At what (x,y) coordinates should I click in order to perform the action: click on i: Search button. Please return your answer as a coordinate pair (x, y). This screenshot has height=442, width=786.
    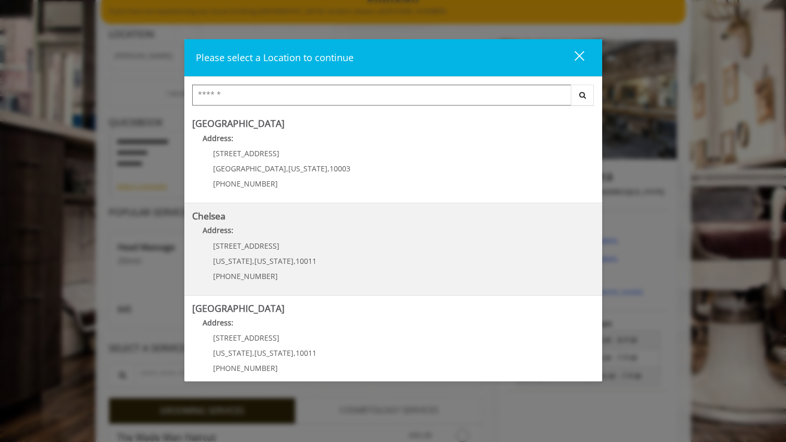
    Looking at the image, I should click on (583, 95).